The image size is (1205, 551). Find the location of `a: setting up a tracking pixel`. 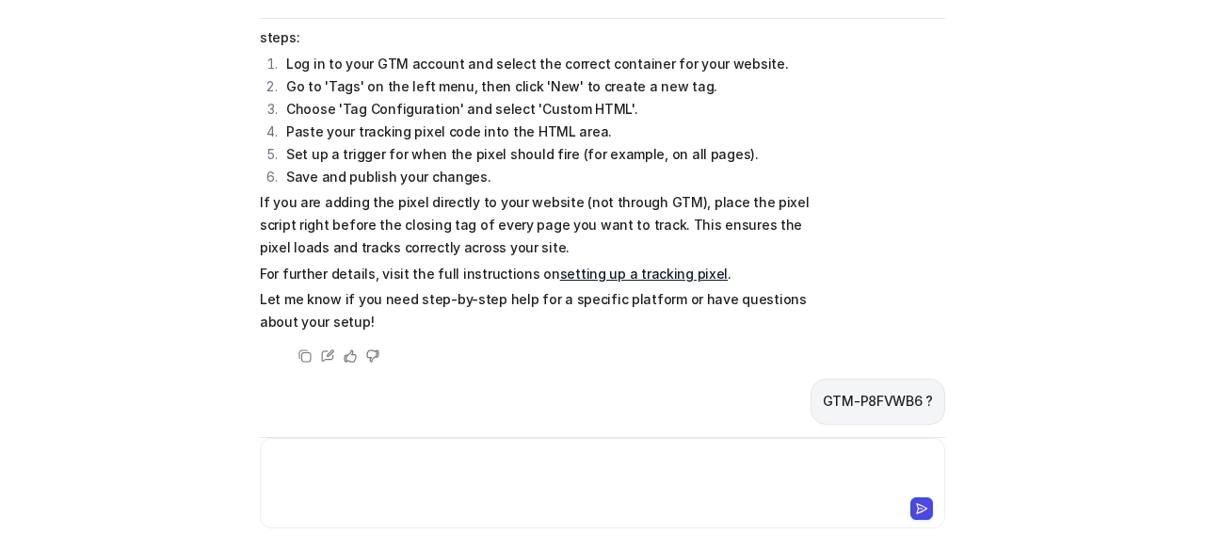

a: setting up a tracking pixel is located at coordinates (644, 273).